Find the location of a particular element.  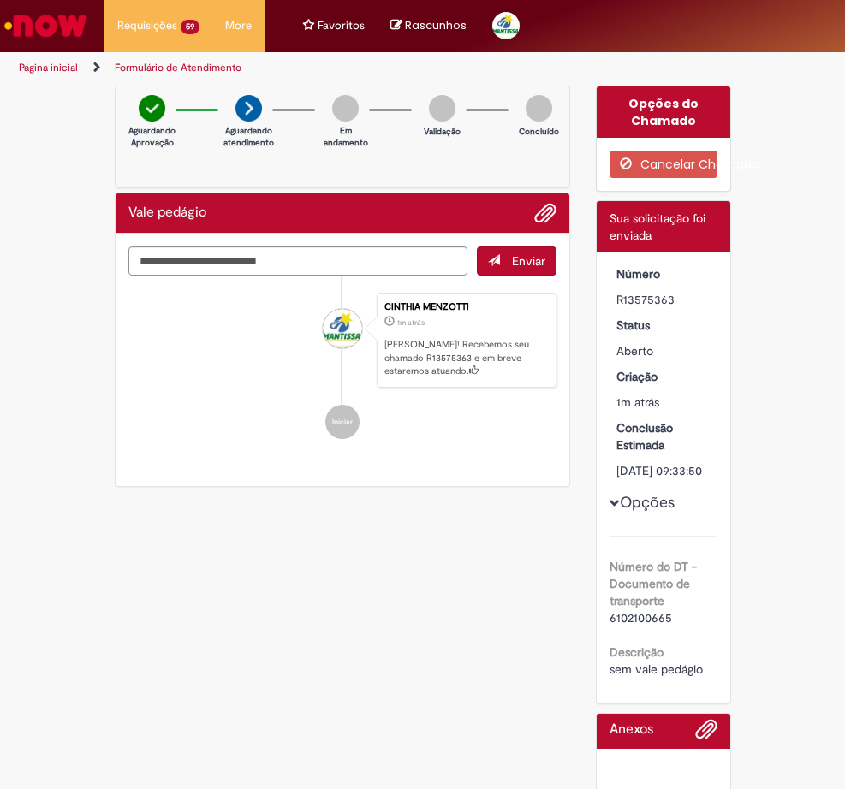

img: check-circle-green.png is located at coordinates (152, 108).